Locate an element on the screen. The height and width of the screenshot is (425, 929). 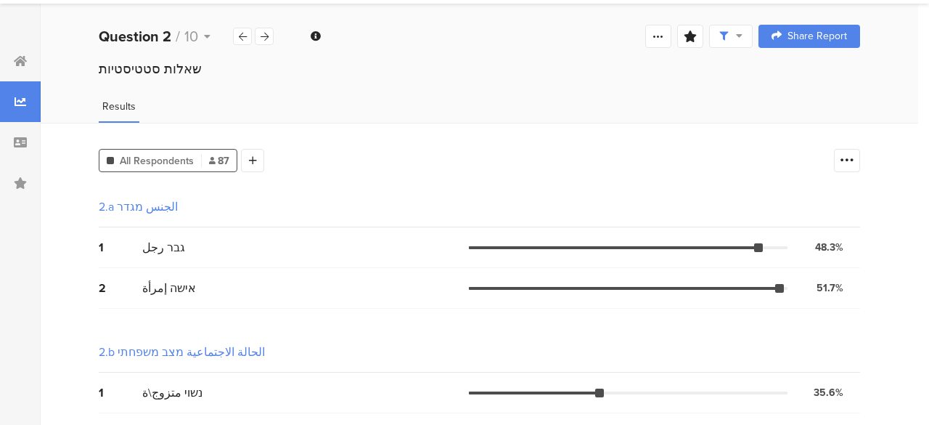
div: שאלות סטטיסטיות is located at coordinates (479, 69).